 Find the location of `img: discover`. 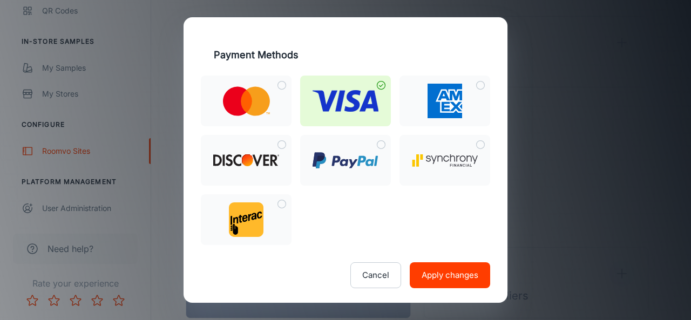

img: discover is located at coordinates (246, 160).